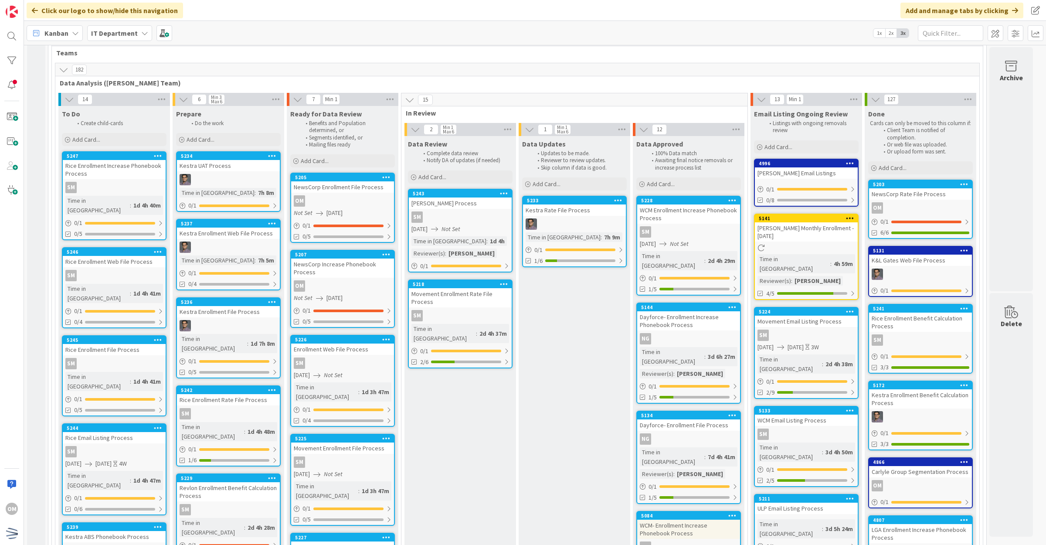 The width and height of the screenshot is (1046, 545). What do you see at coordinates (806, 498) in the screenshot?
I see `div: 5211` at bounding box center [806, 498].